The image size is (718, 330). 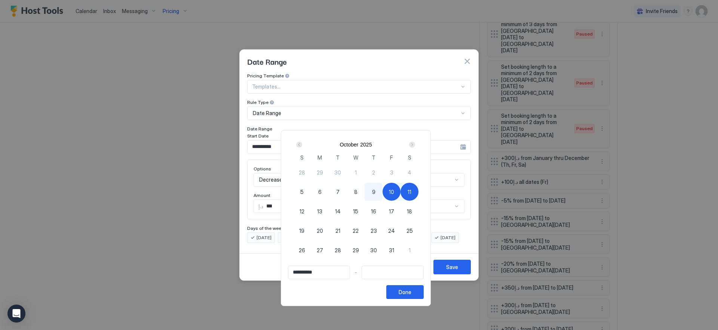 I want to click on button: 31, so click(x=392, y=250).